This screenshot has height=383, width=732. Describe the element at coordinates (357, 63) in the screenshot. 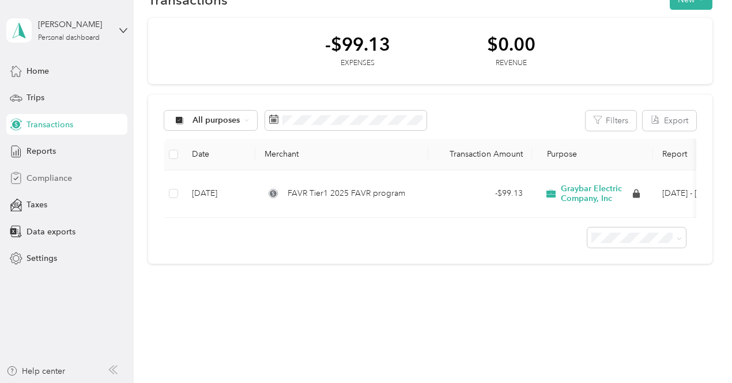

I see `div: Expenses` at that location.